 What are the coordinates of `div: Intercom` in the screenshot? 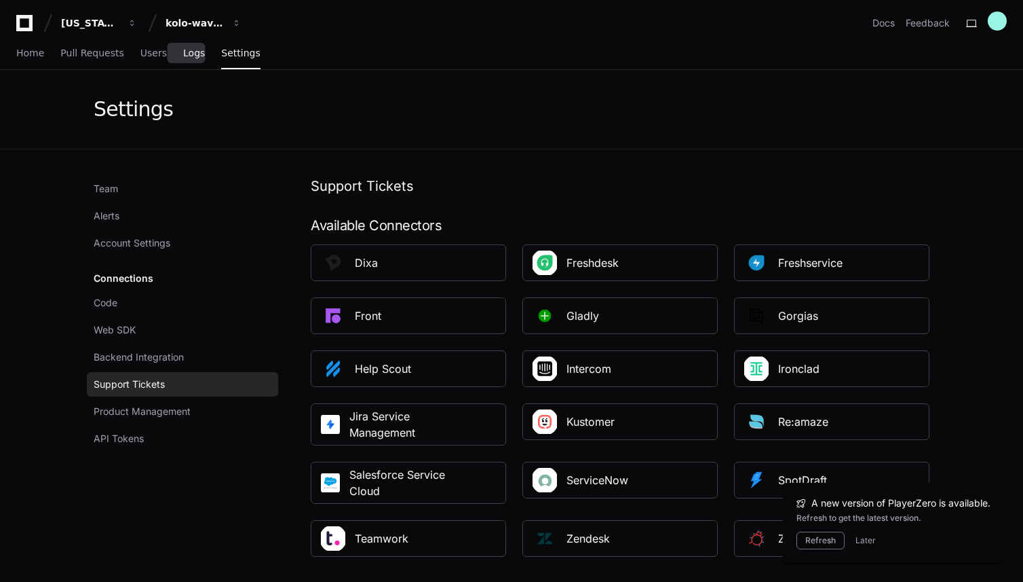 It's located at (589, 369).